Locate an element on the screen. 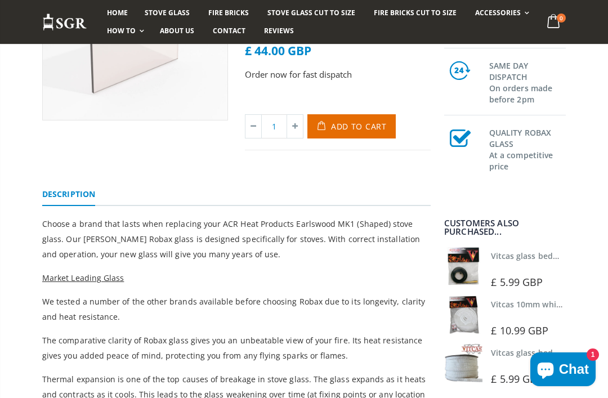 This screenshot has height=398, width=608. span: Add to Cart is located at coordinates (358, 126).